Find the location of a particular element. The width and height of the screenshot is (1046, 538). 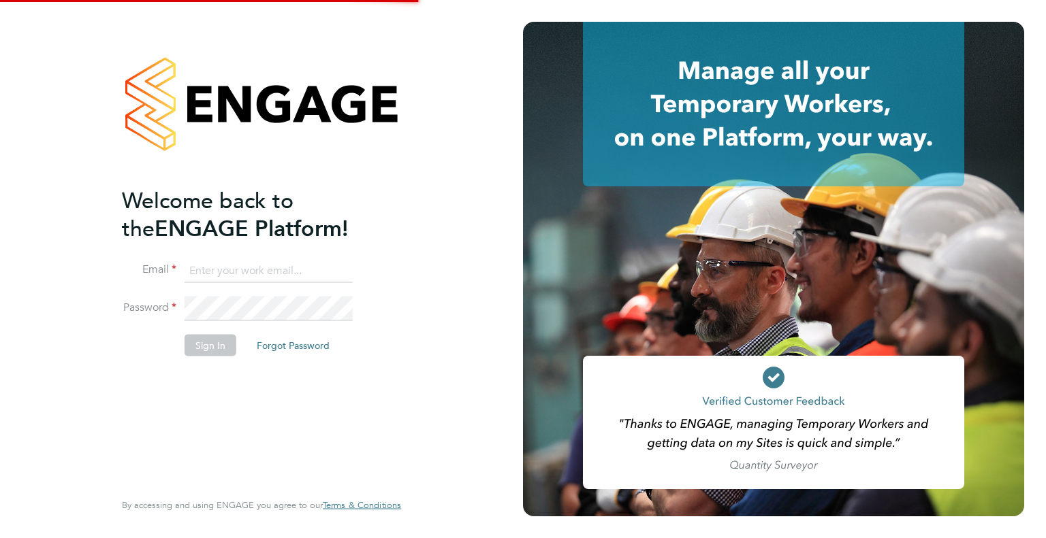

input: Enter your work email... is located at coordinates (268, 271).